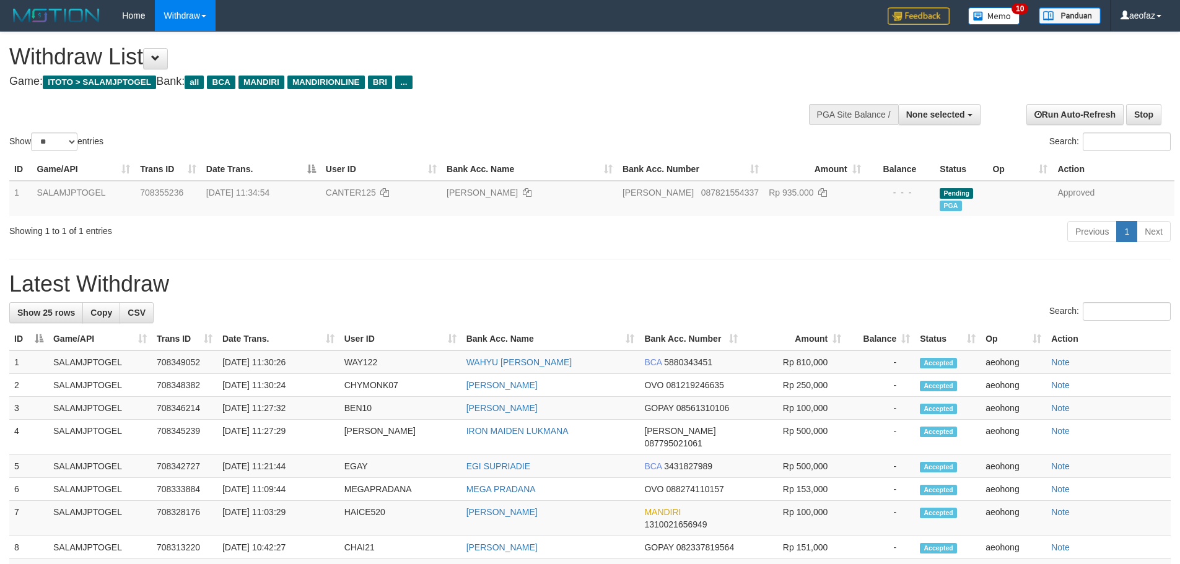 The width and height of the screenshot is (1180, 564). Describe the element at coordinates (501, 489) in the screenshot. I see `a: MEGA PRADANA` at that location.